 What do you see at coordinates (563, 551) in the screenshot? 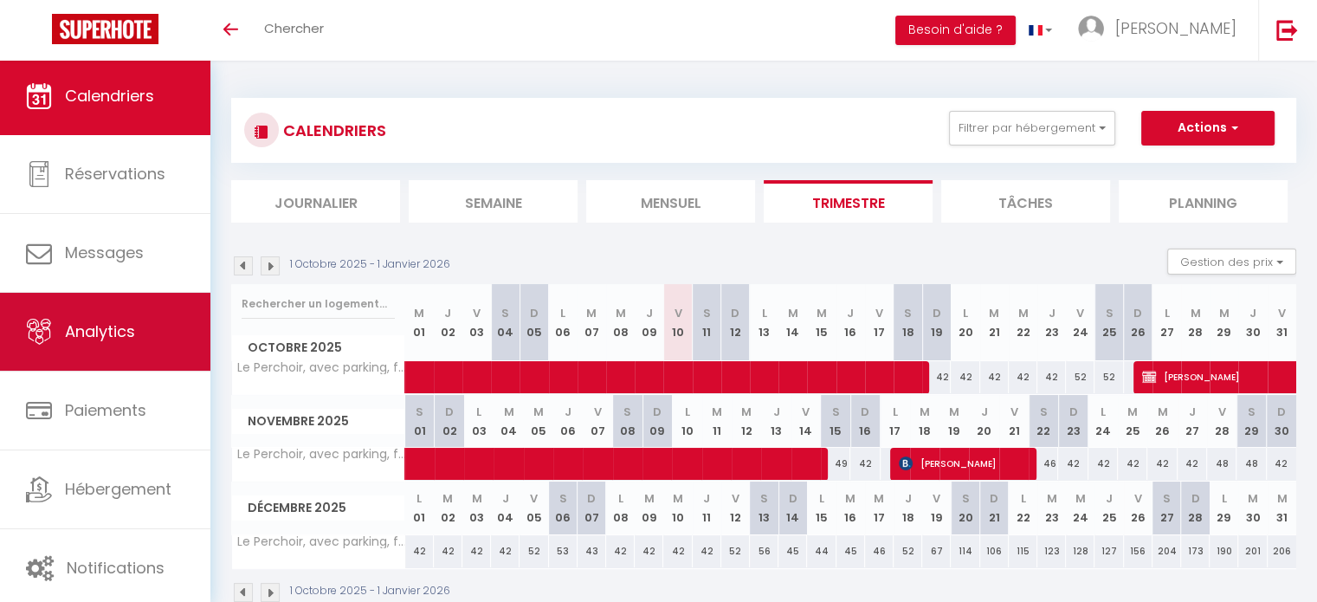
I see `div: 53` at bounding box center [563, 551].